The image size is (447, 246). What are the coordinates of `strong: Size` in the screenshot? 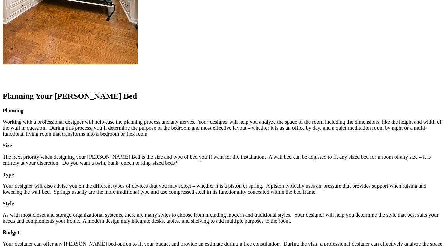 It's located at (7, 145).